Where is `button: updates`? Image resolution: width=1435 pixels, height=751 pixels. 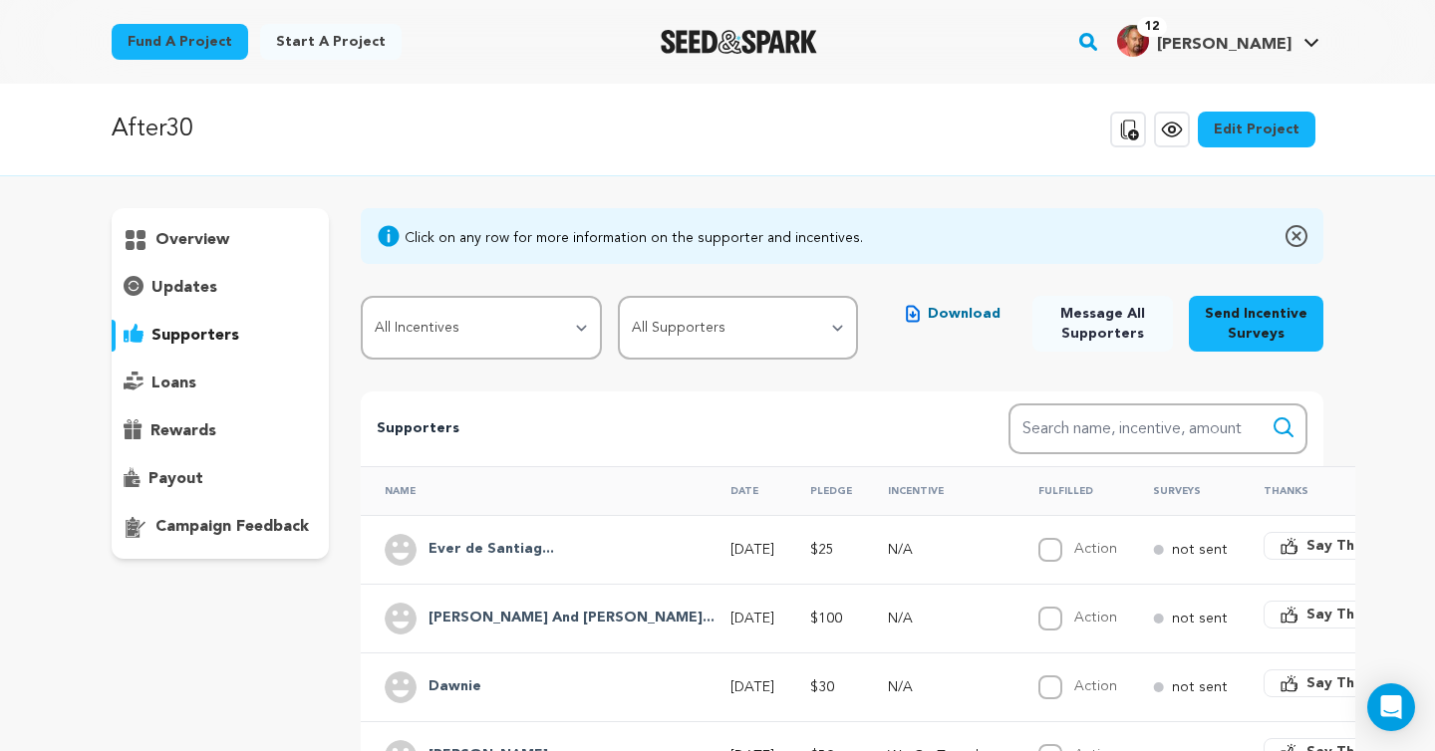
button: updates is located at coordinates (220, 288).